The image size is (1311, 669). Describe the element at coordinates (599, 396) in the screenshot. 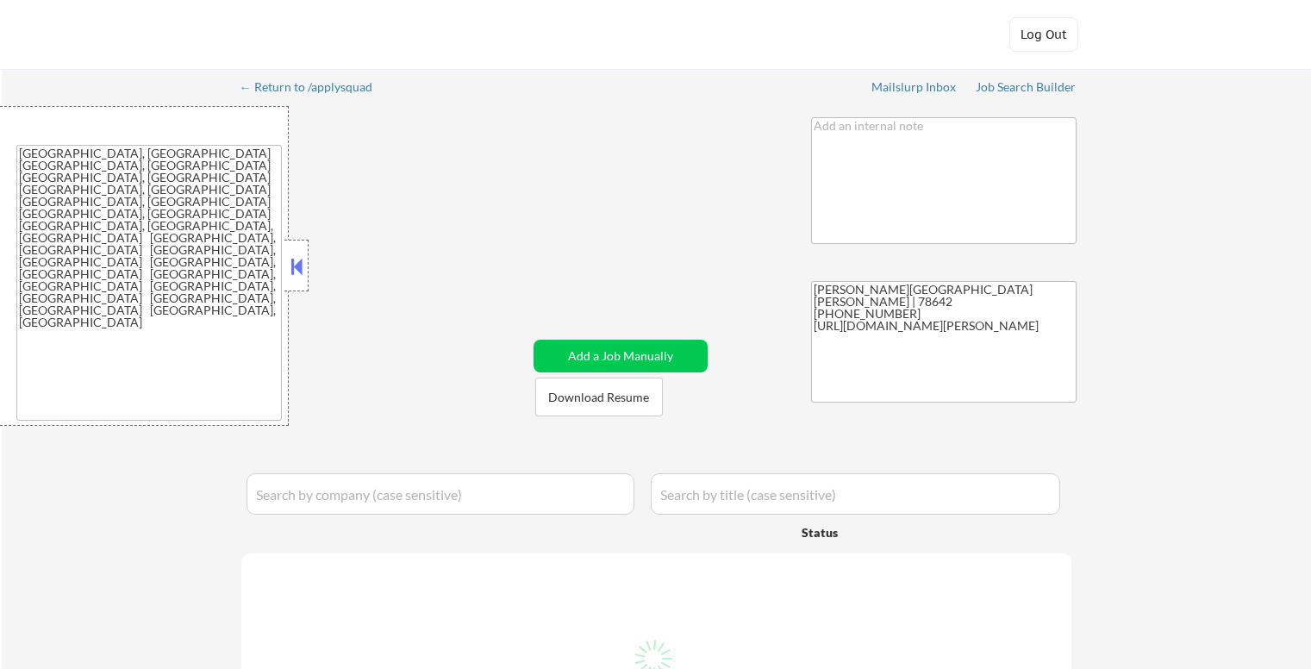

I see `button: Download Resume` at that location.